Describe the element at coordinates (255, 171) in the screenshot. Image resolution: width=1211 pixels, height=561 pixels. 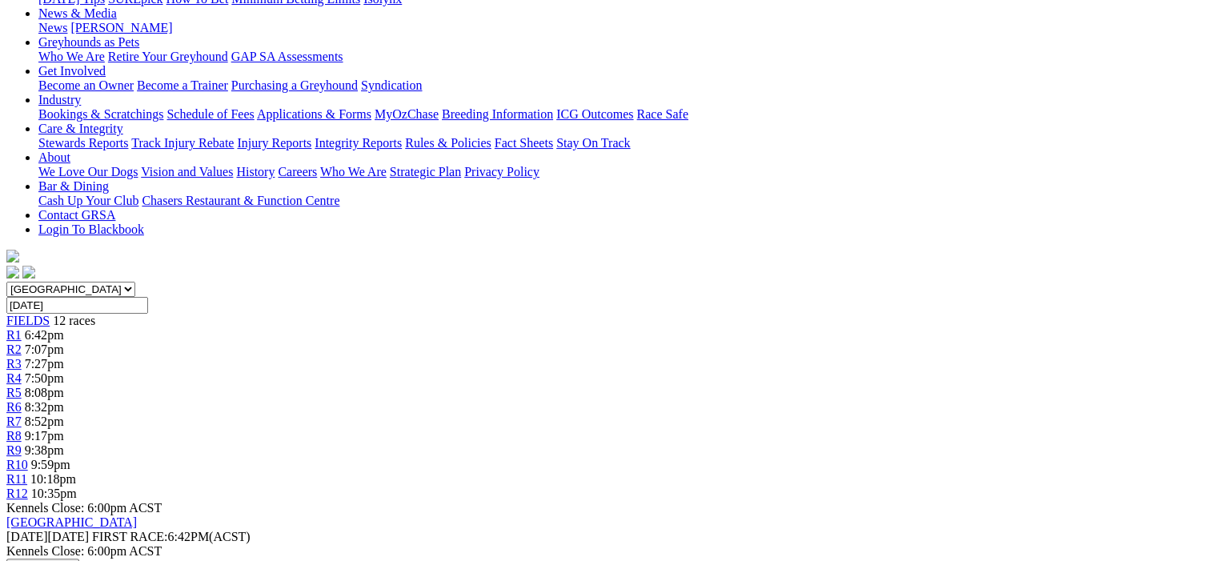
I see `a: History` at that location.